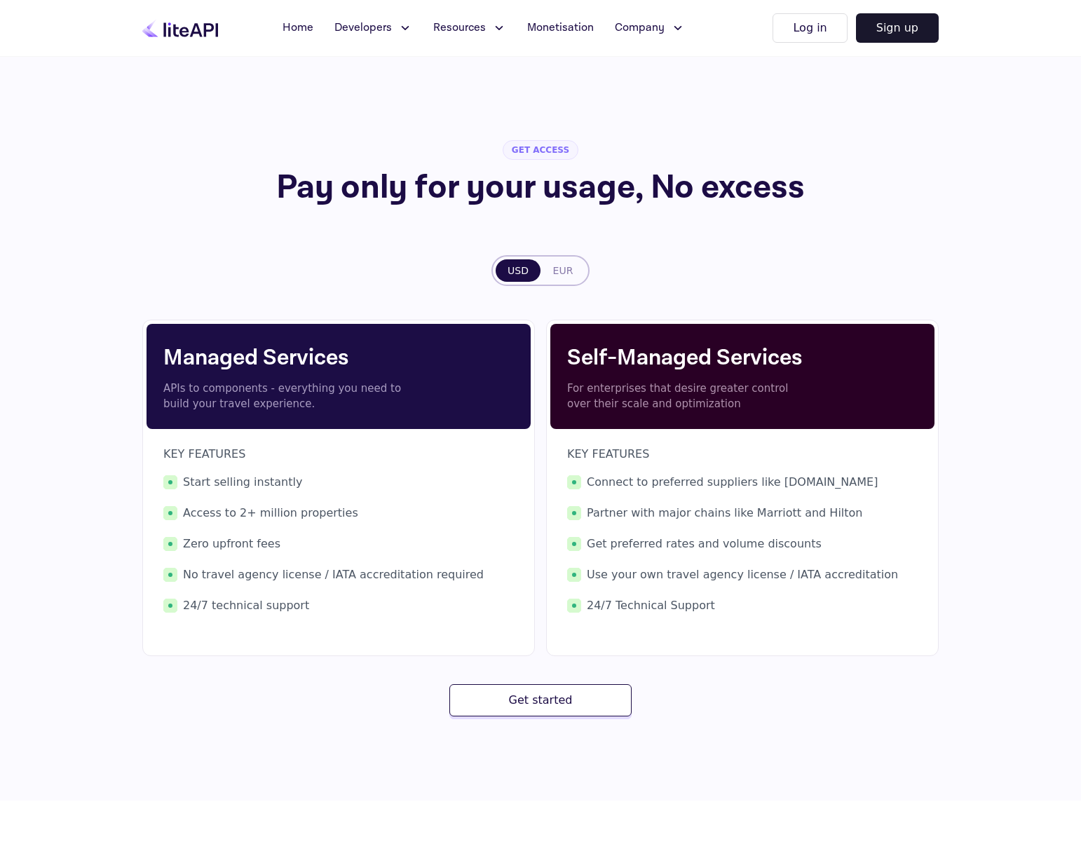 This screenshot has width=1081, height=851. Describe the element at coordinates (690, 396) in the screenshot. I see `p: For enterprises that desire greater control over their scale and optimization` at that location.